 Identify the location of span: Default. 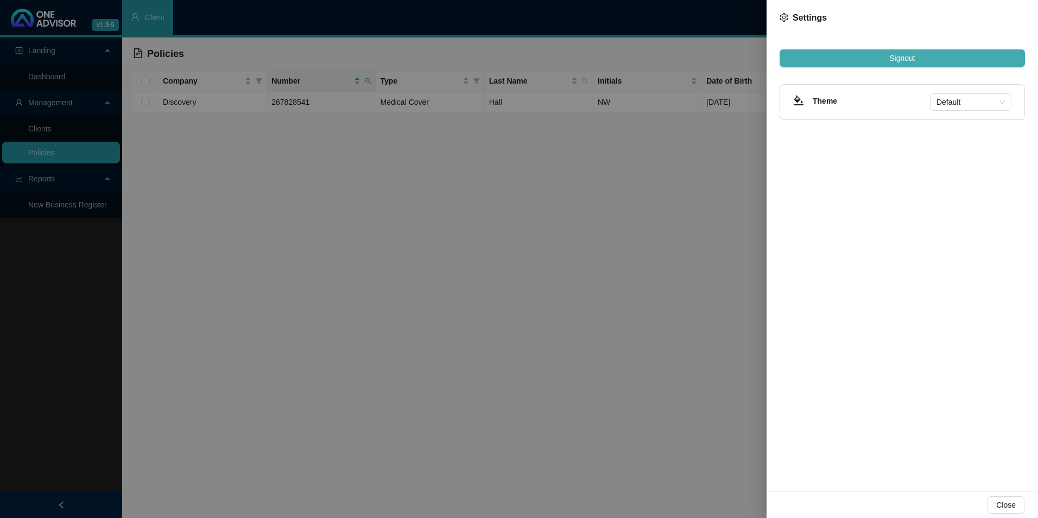
(970, 102).